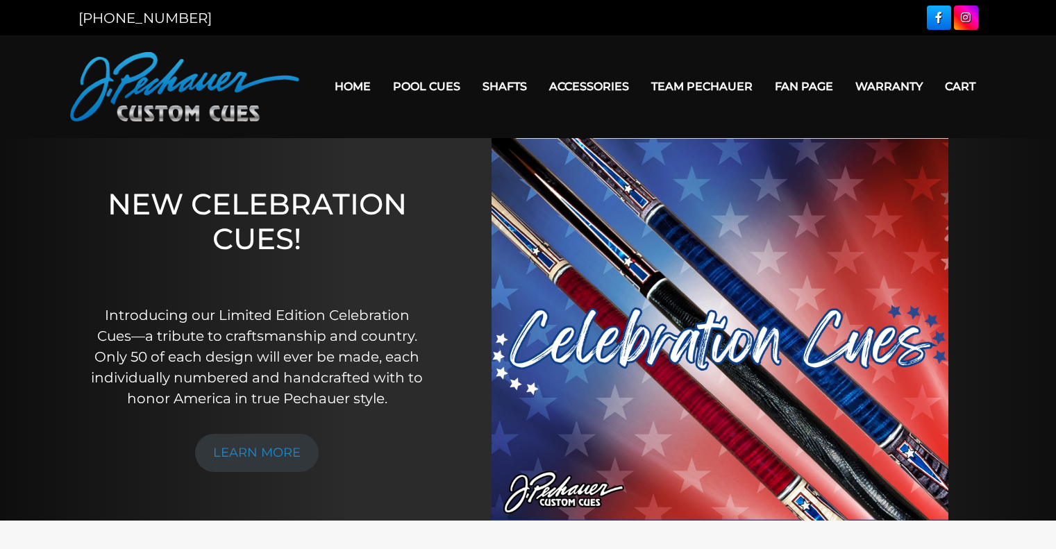 This screenshot has height=549, width=1056. I want to click on a: Cart, so click(960, 86).